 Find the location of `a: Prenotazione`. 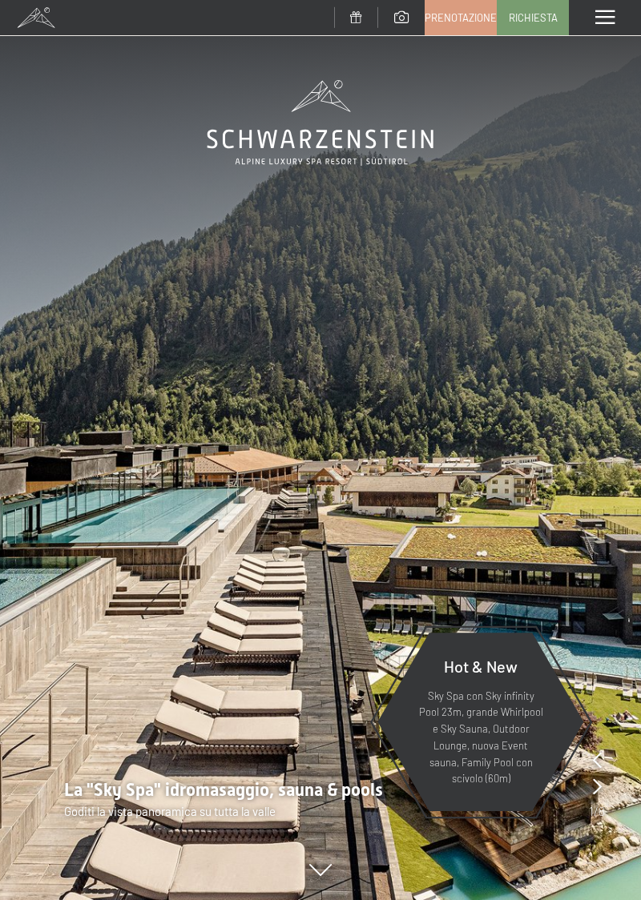

a: Prenotazione is located at coordinates (460, 18).